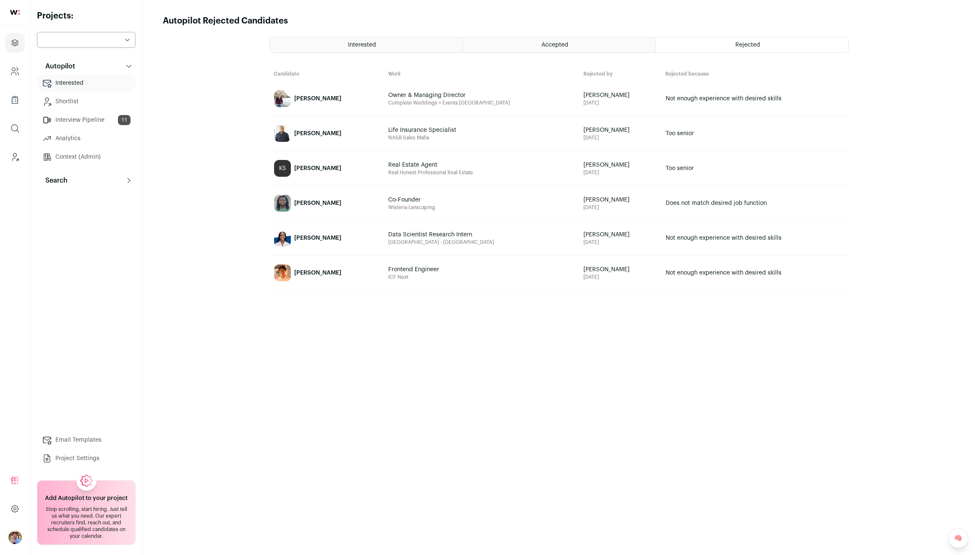 The height and width of the screenshot is (555, 975). What do you see at coordinates (559, 45) in the screenshot?
I see `a: Accepted` at bounding box center [559, 45].